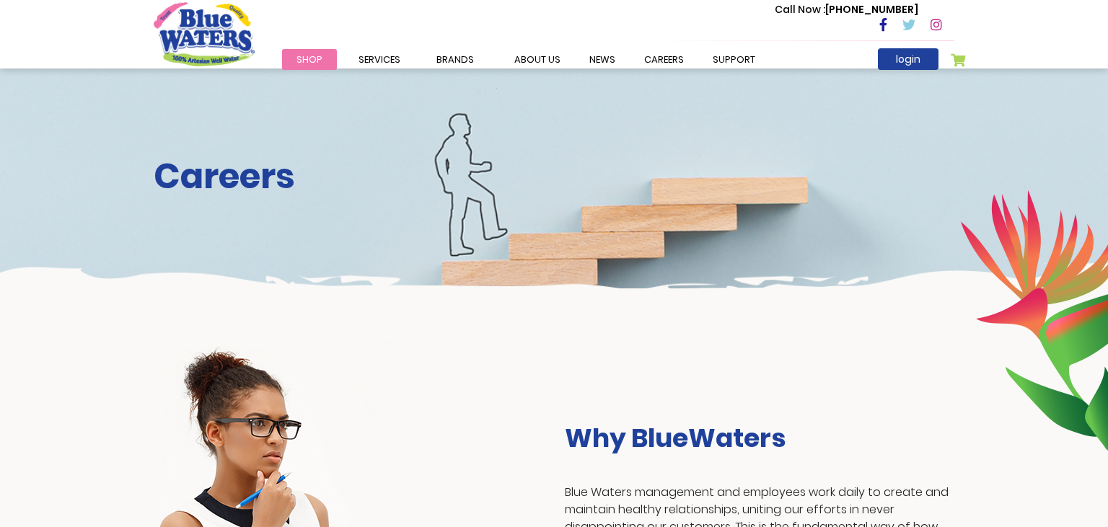 Image resolution: width=1108 pixels, height=527 pixels. I want to click on a: support, so click(733, 59).